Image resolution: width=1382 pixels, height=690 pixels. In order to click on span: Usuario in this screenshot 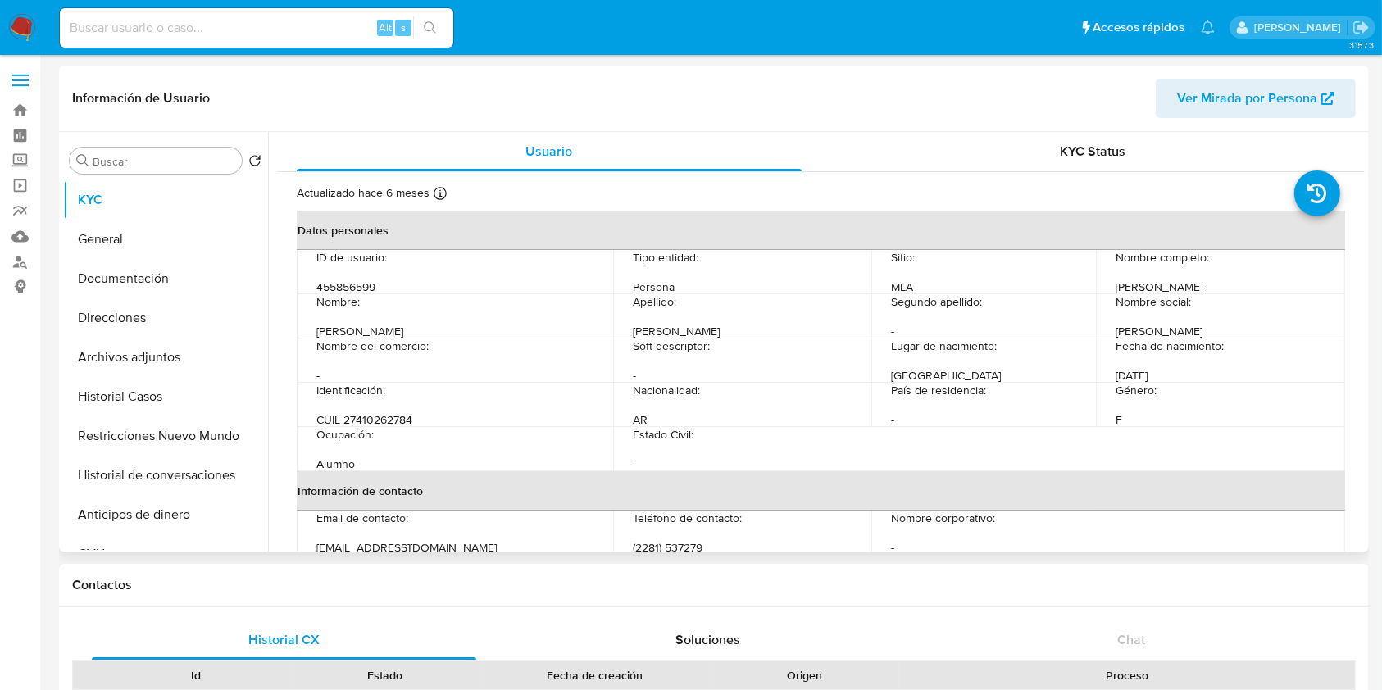, I will do `click(549, 151)`.